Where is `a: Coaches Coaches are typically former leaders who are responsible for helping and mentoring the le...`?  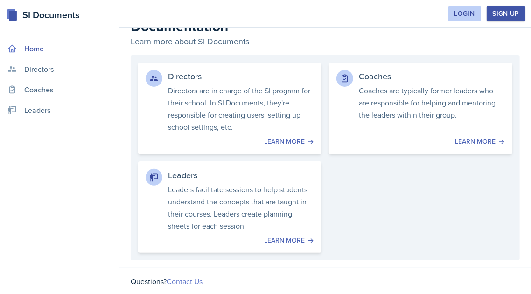
a: Coaches Coaches are typically former leaders who are responsible for helping and mentoring the le... is located at coordinates (420, 108).